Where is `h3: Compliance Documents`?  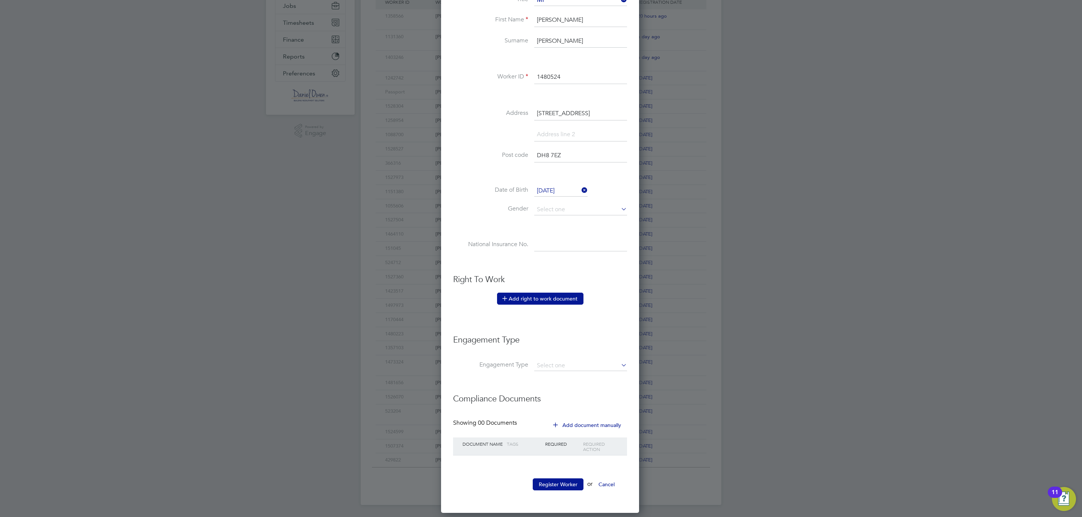 h3: Compliance Documents is located at coordinates (540, 395).